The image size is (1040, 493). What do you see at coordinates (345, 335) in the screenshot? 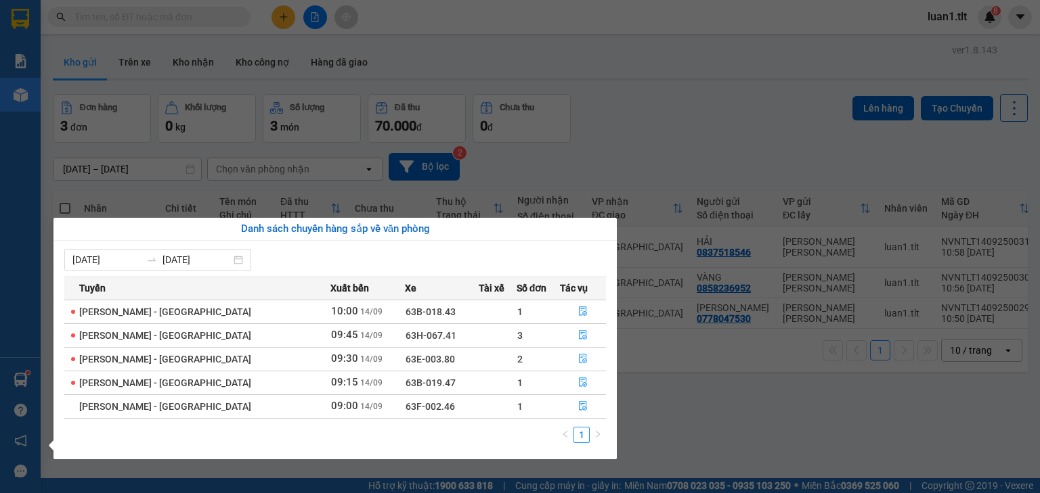
I see `span: 09:45` at bounding box center [345, 335].